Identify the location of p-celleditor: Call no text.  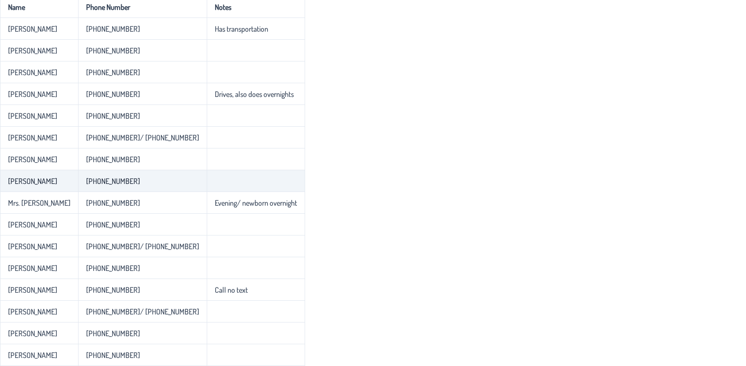
(231, 290).